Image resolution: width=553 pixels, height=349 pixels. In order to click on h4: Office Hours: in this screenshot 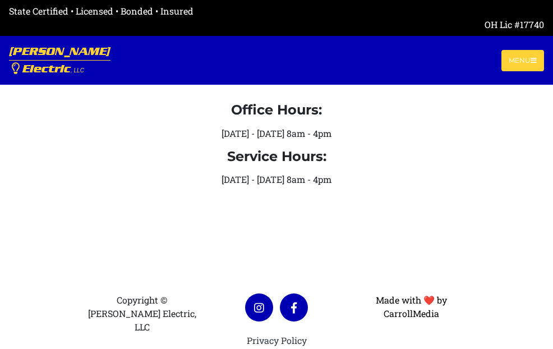, I will do `click(276, 110)`.